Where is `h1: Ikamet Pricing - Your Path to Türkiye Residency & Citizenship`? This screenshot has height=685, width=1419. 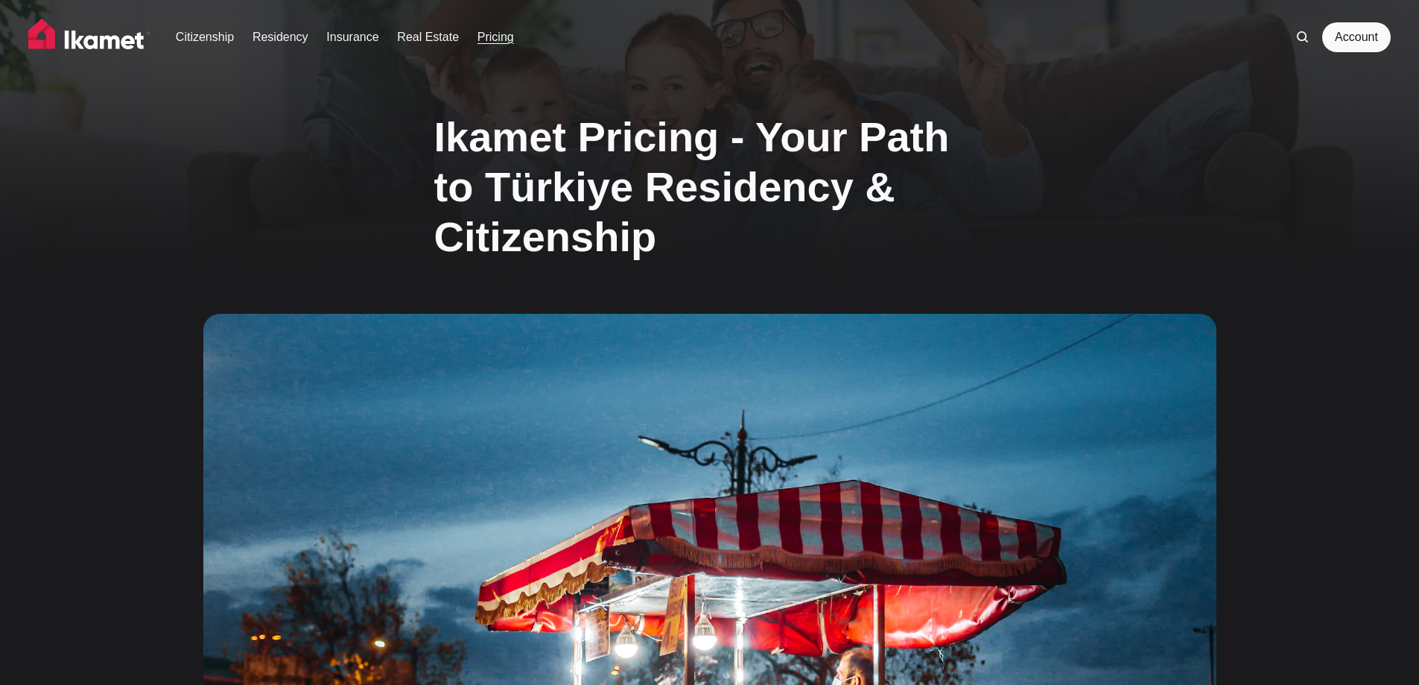
h1: Ikamet Pricing - Your Path to Türkiye Residency & Citizenship is located at coordinates (710, 187).